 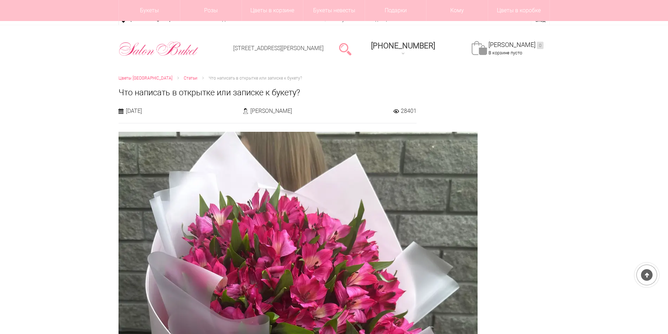 I want to click on h1: Что написать в открытке или записке к букету?, so click(x=334, y=93).